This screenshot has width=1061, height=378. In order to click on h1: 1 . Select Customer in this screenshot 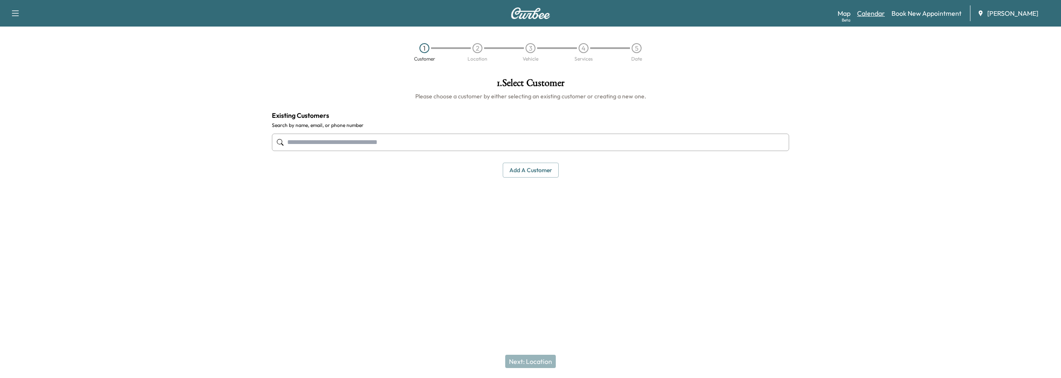, I will do `click(531, 85)`.